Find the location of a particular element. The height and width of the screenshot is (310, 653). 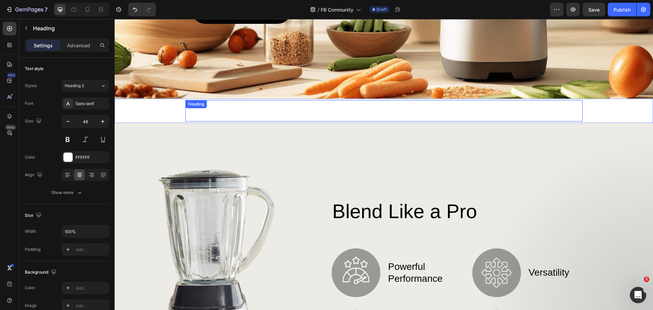

div: Publish is located at coordinates (622, 10).